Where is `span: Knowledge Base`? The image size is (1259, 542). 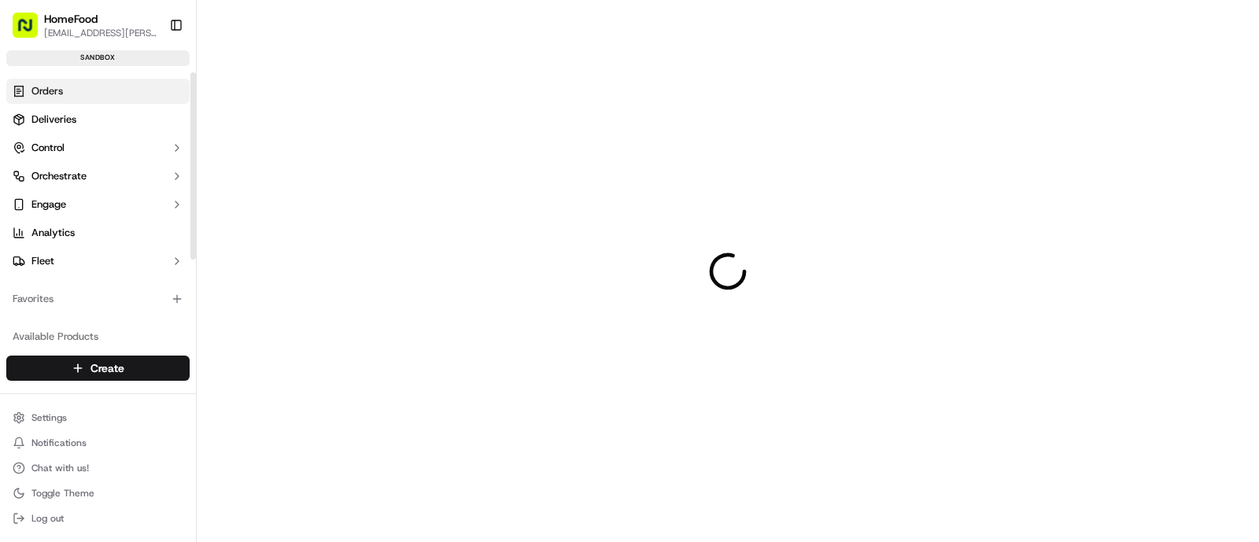 span: Knowledge Base is located at coordinates (76, 359).